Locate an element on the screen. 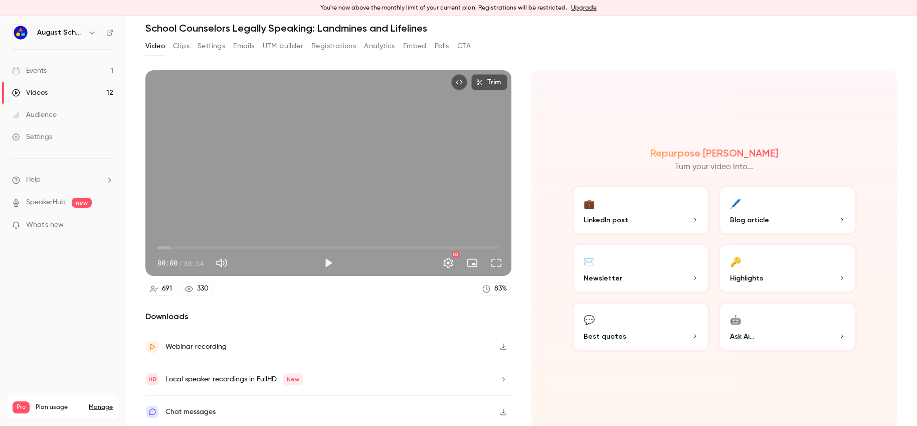 Image resolution: width=917 pixels, height=426 pixels. span: Newsletter is located at coordinates (603, 278).